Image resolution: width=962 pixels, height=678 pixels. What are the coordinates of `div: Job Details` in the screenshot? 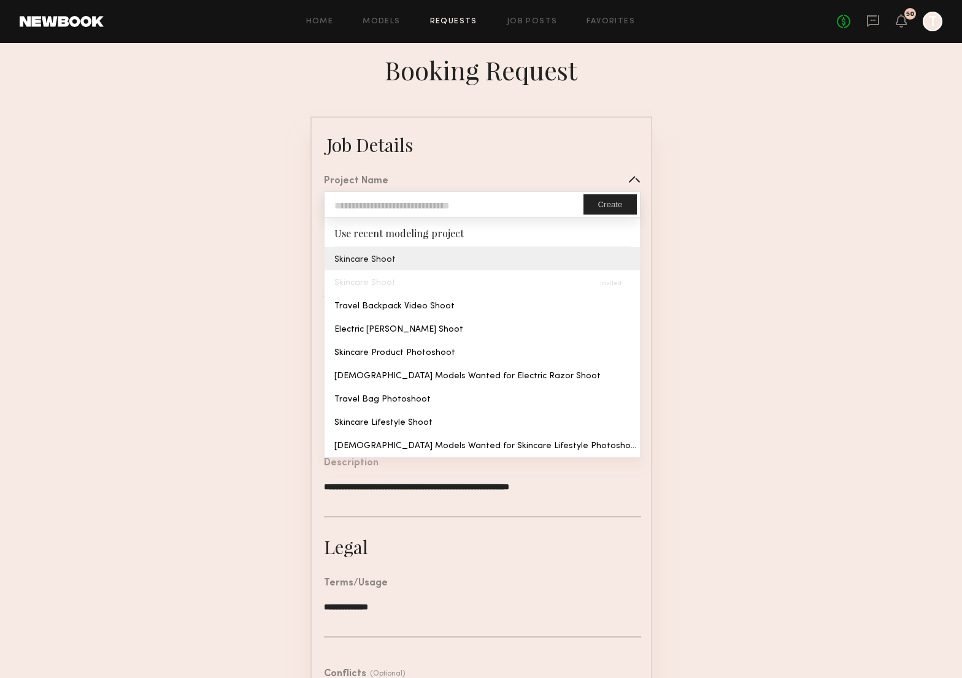 It's located at (369, 145).